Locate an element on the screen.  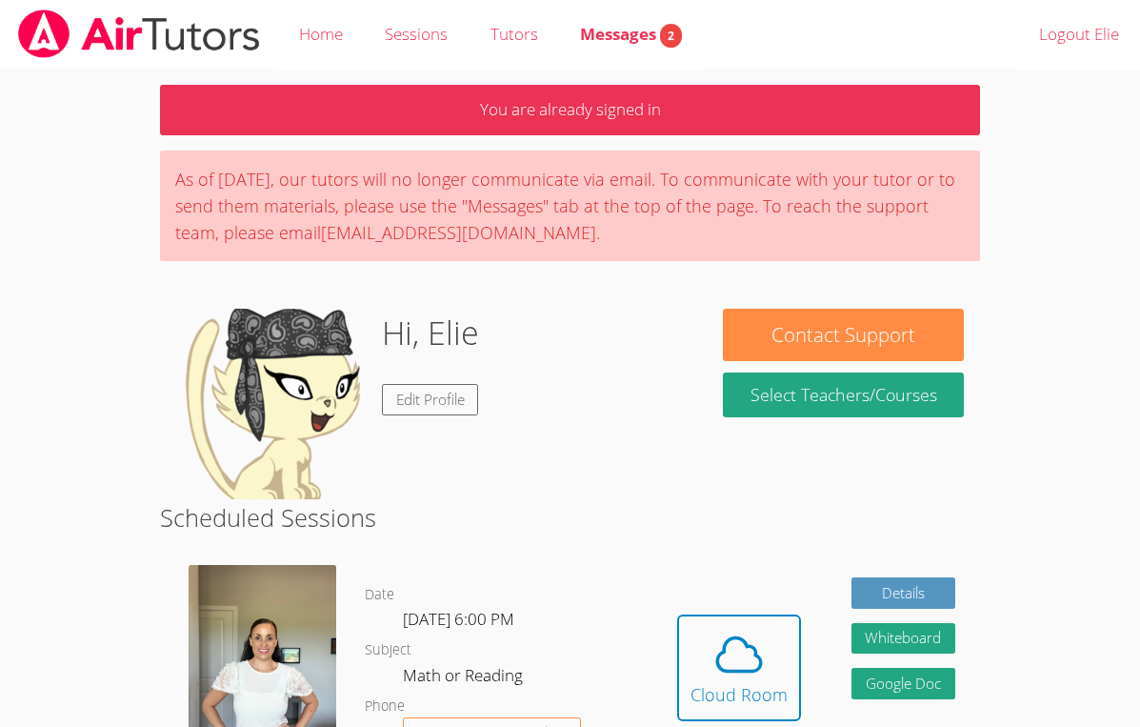
a: Details is located at coordinates (904, 592).